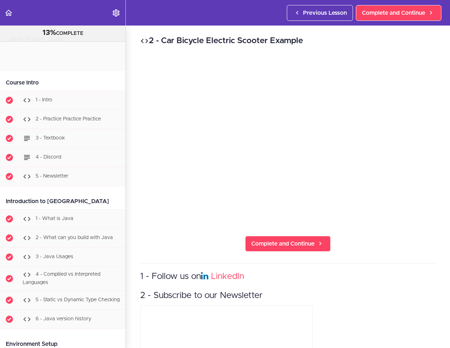 This screenshot has width=450, height=348. I want to click on span: 1 - Intro, so click(44, 100).